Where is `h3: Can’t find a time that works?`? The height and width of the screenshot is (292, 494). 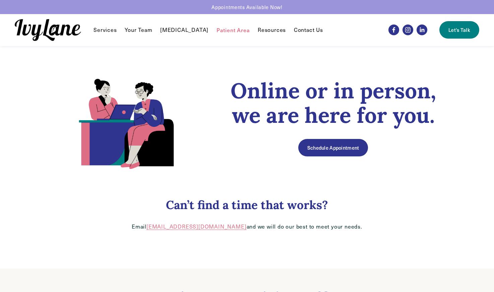 h3: Can’t find a time that works? is located at coordinates (247, 205).